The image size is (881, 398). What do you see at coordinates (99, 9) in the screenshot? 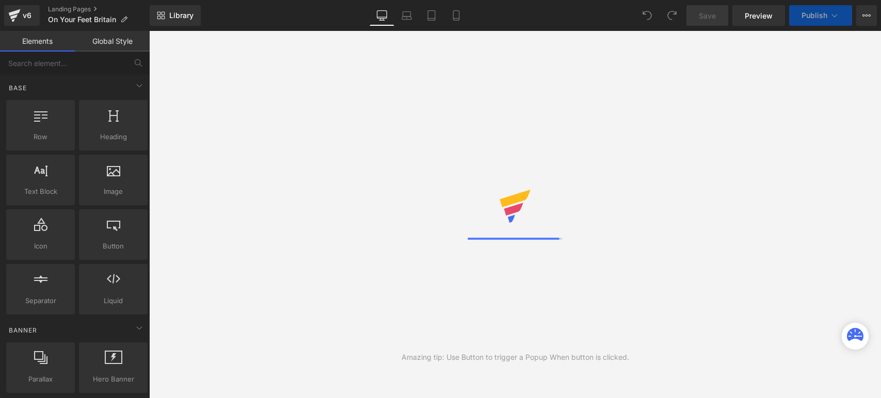
I see `a: Landing Pages` at bounding box center [99, 9].